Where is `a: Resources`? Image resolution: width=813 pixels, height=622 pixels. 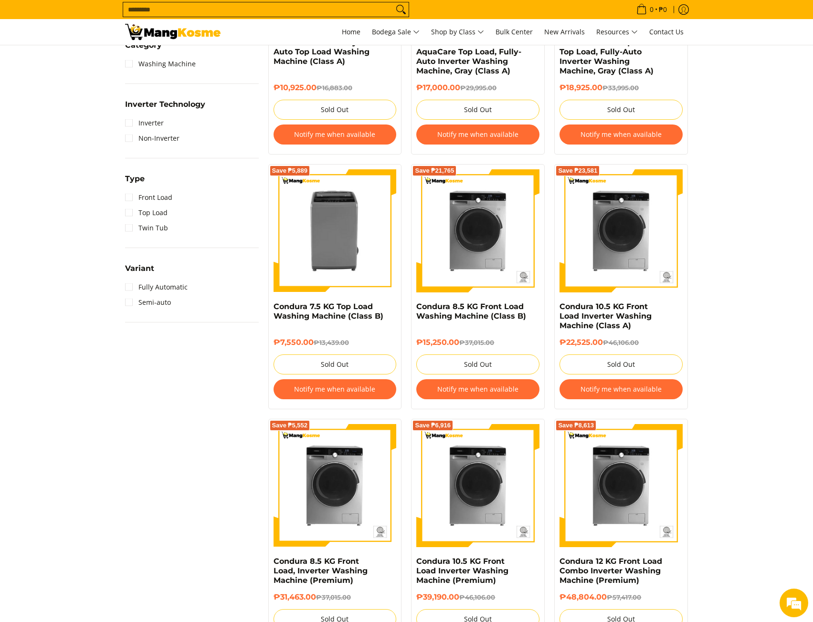 a: Resources is located at coordinates (617, 32).